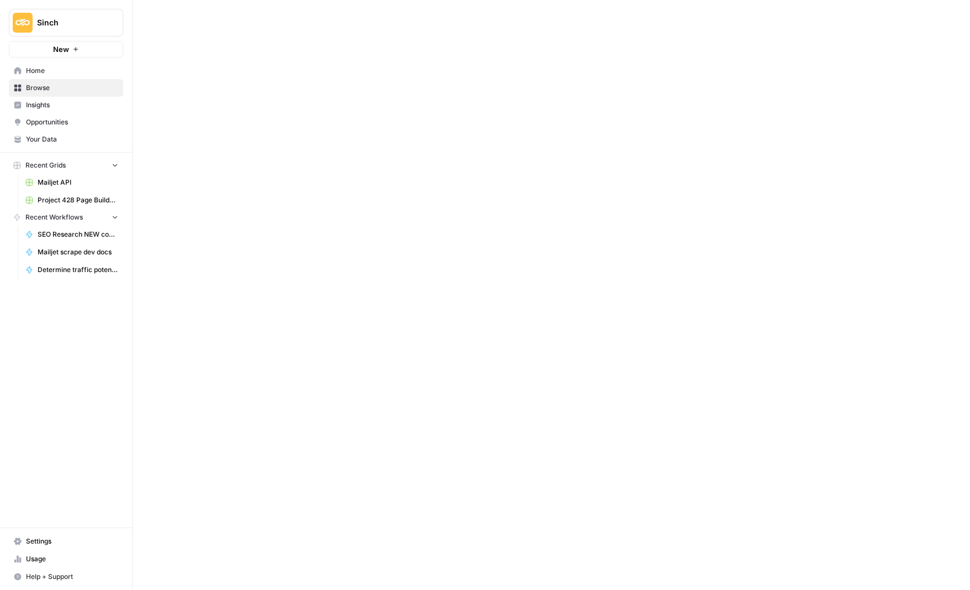 The image size is (970, 590). What do you see at coordinates (66, 23) in the screenshot?
I see `button: Workspace: Sinch` at bounding box center [66, 23].